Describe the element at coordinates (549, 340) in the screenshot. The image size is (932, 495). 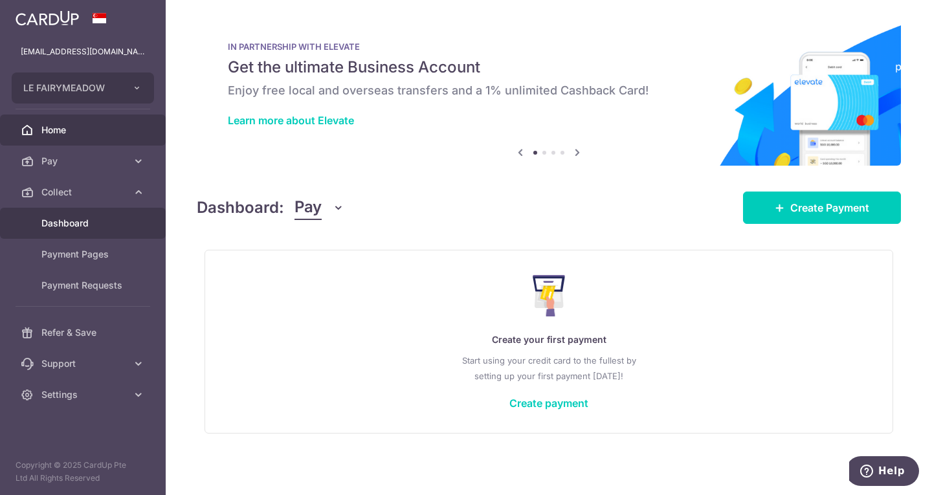
I see `p: Create your first payment` at that location.